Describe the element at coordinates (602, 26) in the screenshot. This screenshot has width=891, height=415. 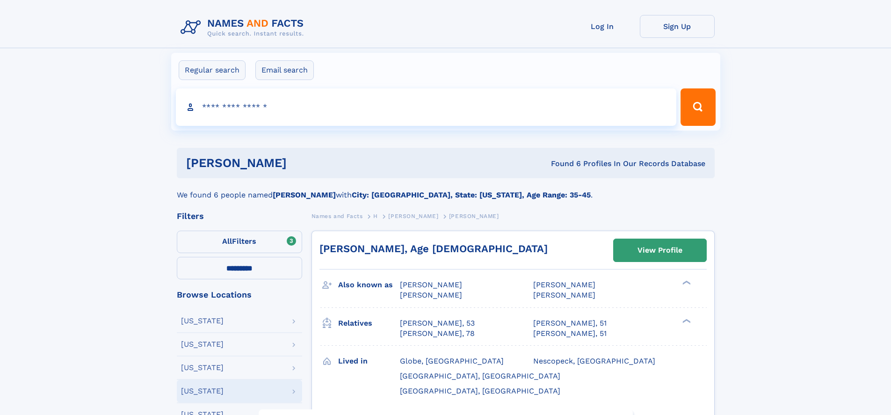
I see `a: Log In` at that location.